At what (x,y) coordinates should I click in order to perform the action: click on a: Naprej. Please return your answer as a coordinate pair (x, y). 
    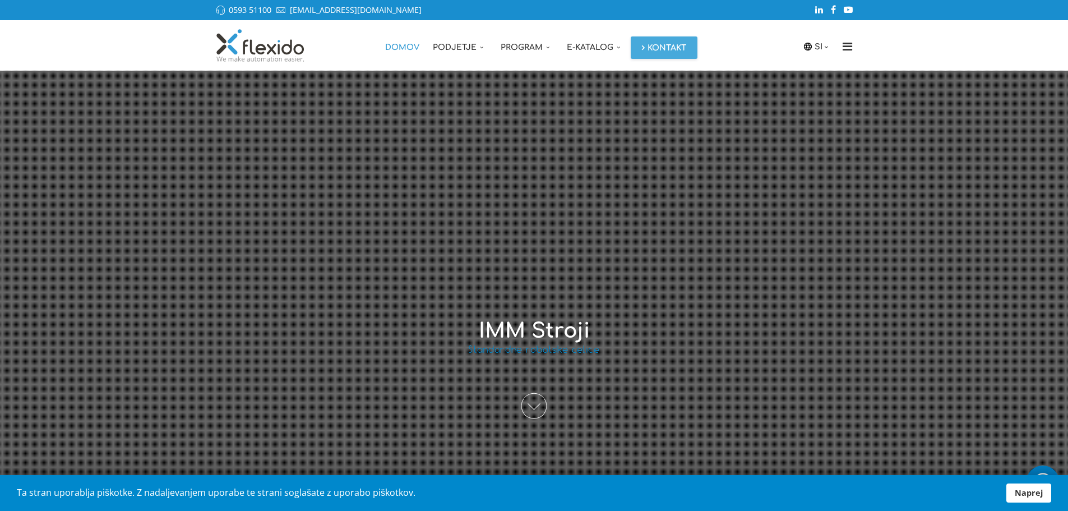
    Looking at the image, I should click on (1029, 493).